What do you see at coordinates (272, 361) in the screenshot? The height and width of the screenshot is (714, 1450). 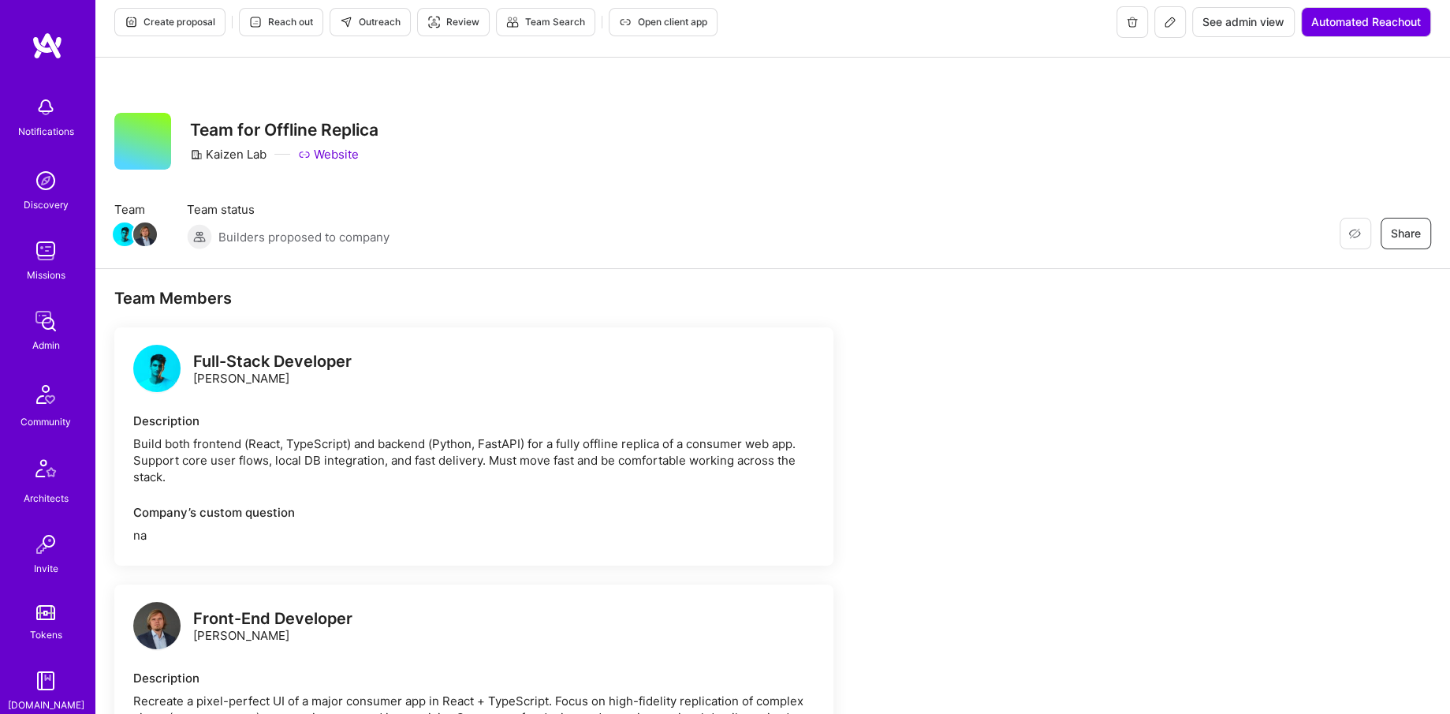 I see `div: Full-Stack Developer` at bounding box center [272, 361].